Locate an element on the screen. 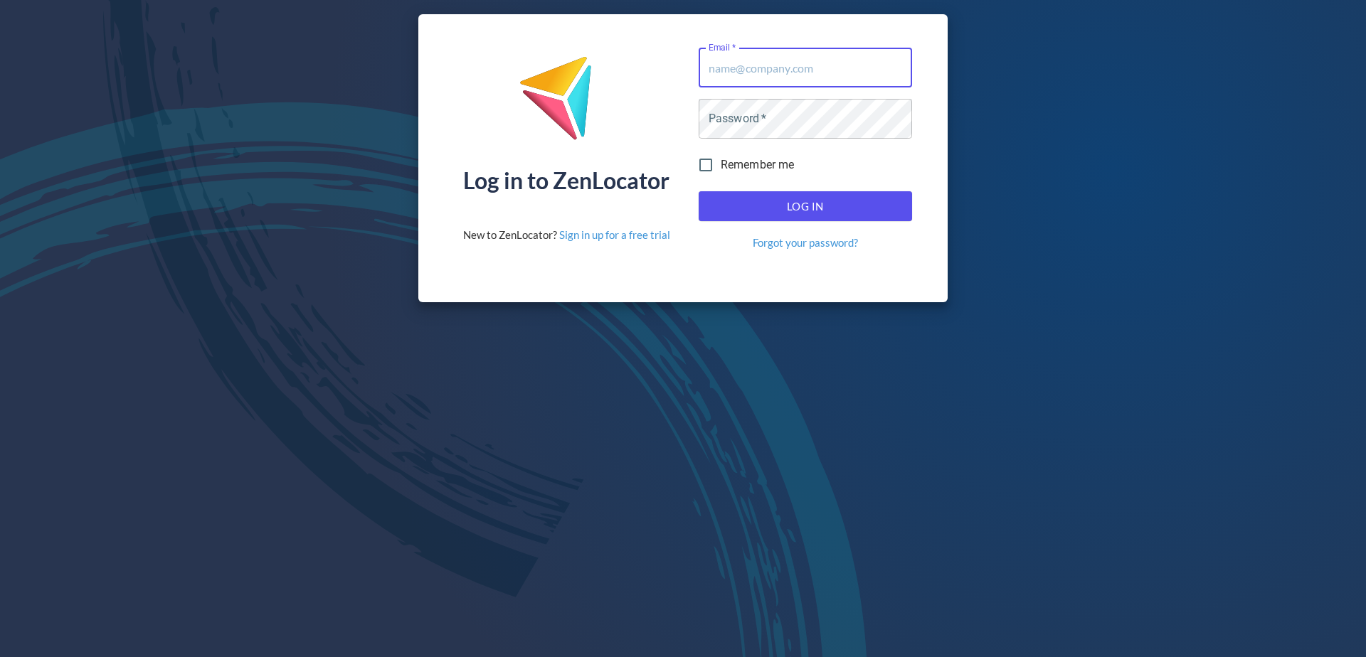 This screenshot has height=657, width=1366. img: ZenLocator is located at coordinates (566, 103).